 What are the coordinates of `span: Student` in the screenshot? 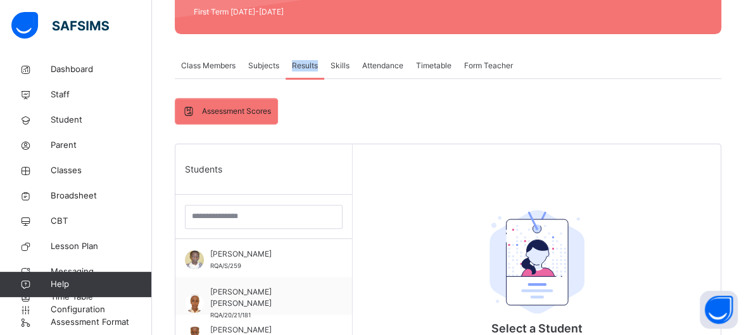 It's located at (101, 120).